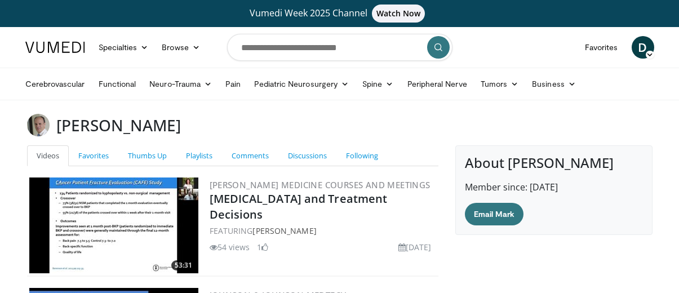 Image resolution: width=679 pixels, height=293 pixels. I want to click on a: Following, so click(362, 156).